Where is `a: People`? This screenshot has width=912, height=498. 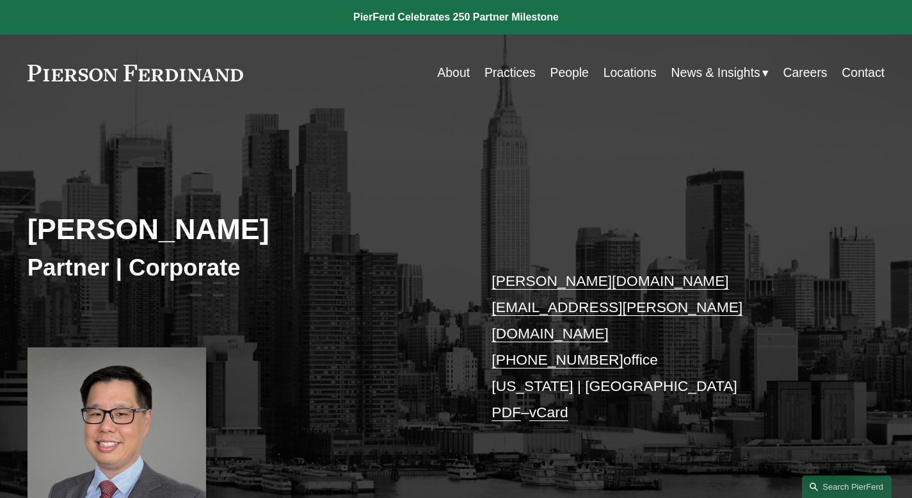
a: People is located at coordinates (569, 72).